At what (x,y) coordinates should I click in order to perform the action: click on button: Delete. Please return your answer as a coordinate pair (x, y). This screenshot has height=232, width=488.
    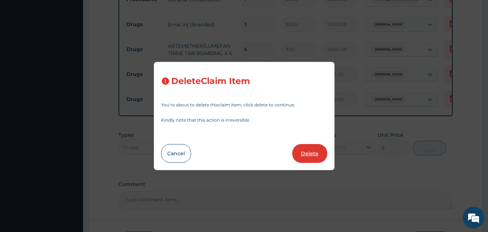
    Looking at the image, I should click on (310, 153).